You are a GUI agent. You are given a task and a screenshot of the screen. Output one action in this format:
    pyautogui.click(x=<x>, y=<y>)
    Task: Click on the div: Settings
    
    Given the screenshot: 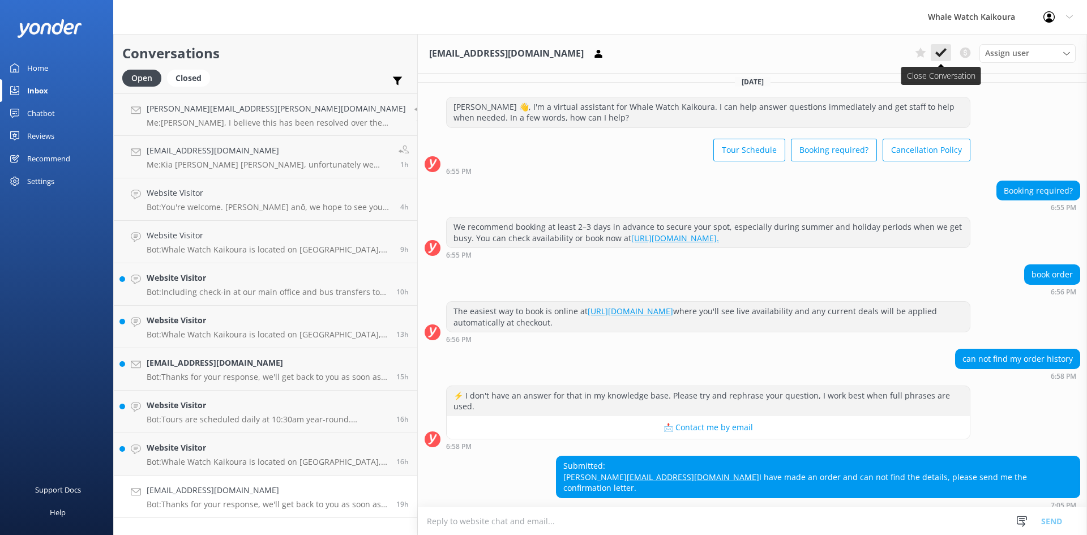 What is the action you would take?
    pyautogui.click(x=41, y=181)
    